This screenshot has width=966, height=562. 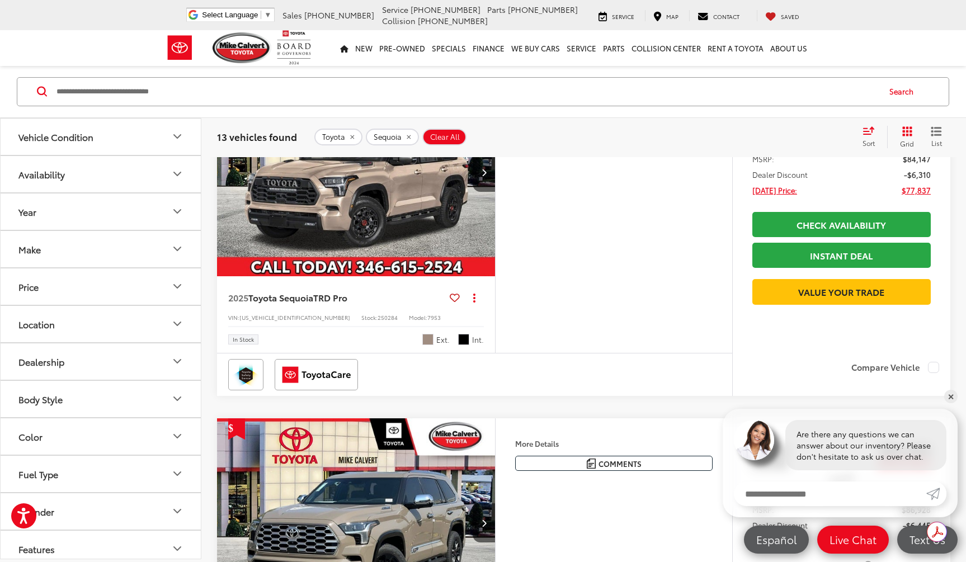 I want to click on button: YearYear, so click(x=101, y=211).